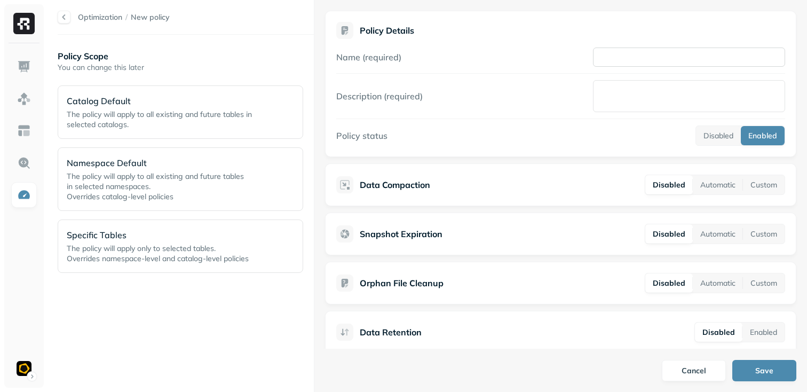  What do you see at coordinates (694, 370) in the screenshot?
I see `button: Cancel` at bounding box center [694, 370].